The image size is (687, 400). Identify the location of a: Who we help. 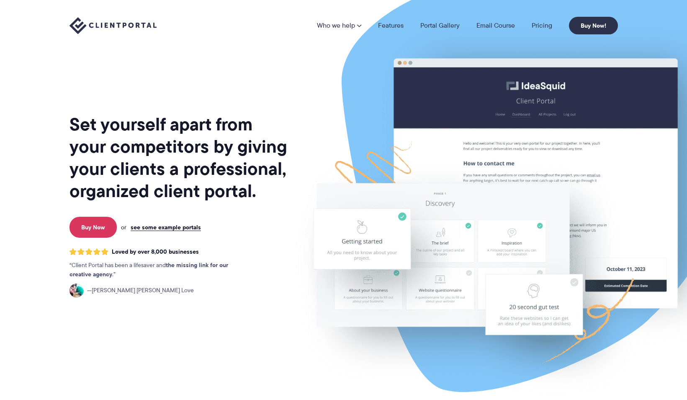
(339, 26).